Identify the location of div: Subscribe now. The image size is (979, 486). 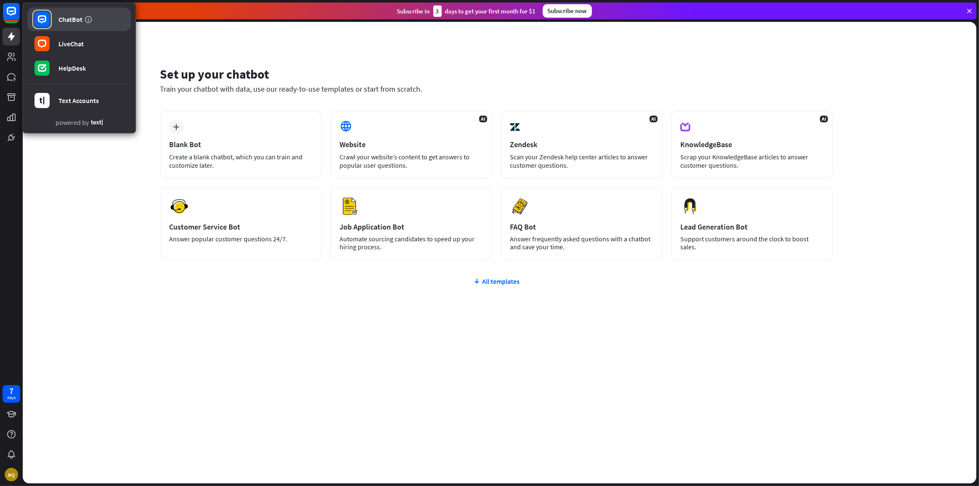
(567, 11).